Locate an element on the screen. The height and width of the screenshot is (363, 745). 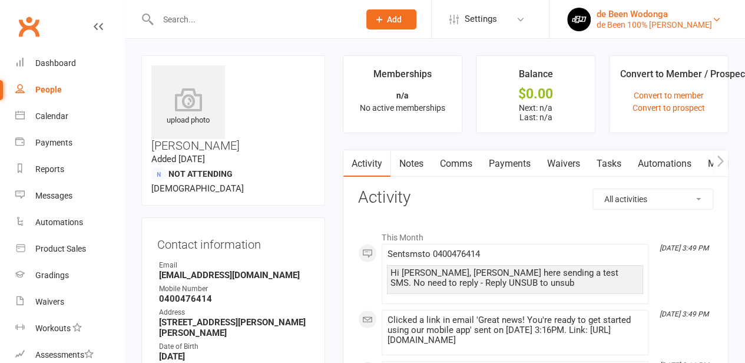
strong: n/a is located at coordinates (402, 95).